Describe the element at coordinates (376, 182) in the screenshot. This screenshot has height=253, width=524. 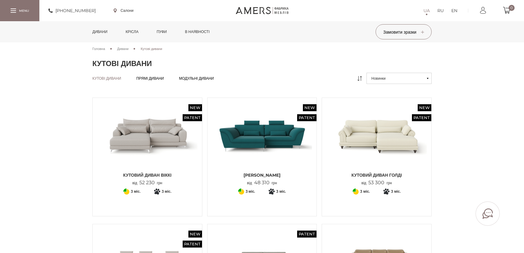
I see `span: 53 300` at that location.